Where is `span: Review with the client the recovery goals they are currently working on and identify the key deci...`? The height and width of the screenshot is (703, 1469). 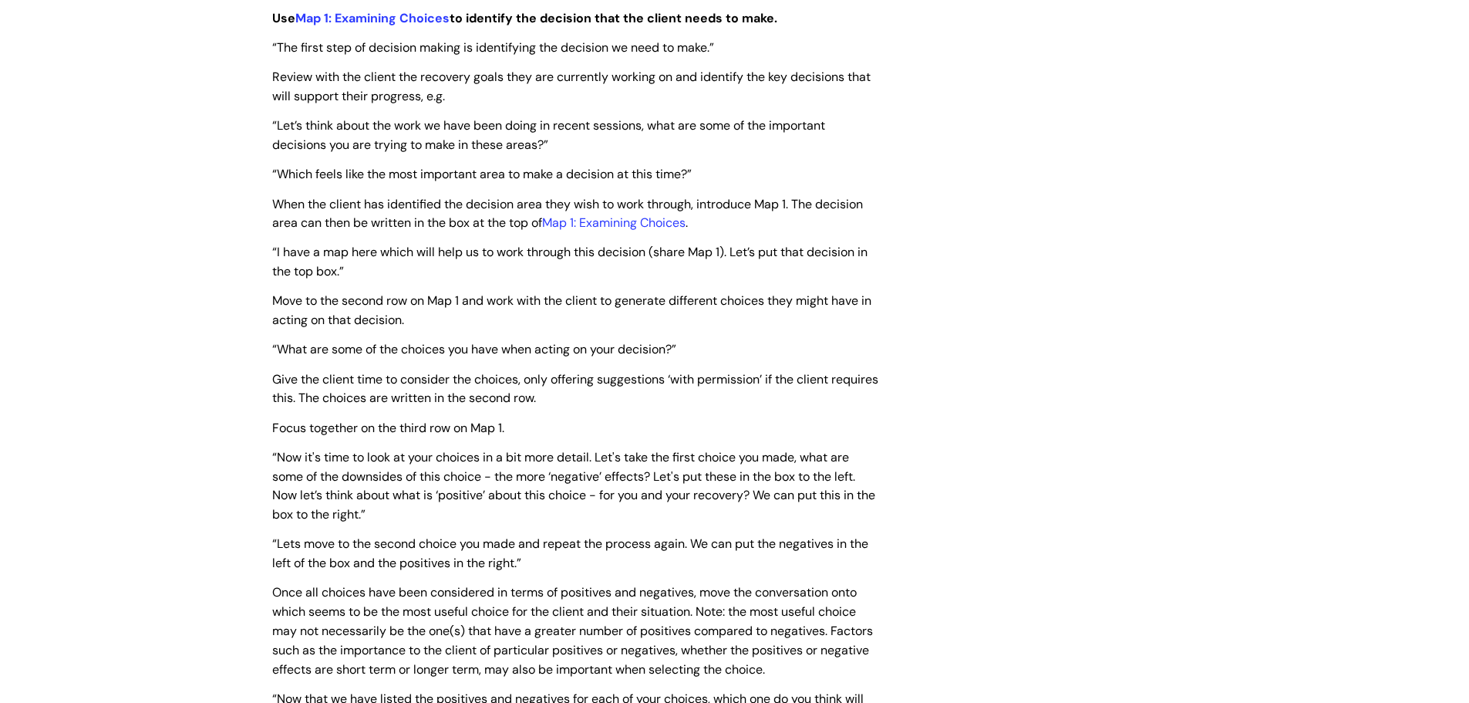 span: Review with the client the recovery goals they are currently working on and identify the key deci... is located at coordinates (572, 86).